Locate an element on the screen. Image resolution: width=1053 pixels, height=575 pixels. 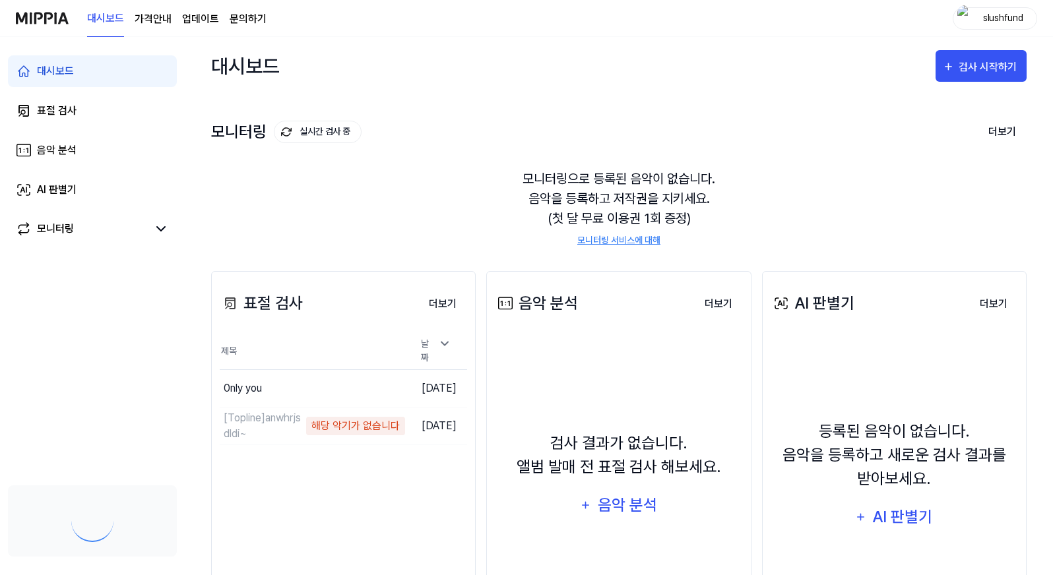
a: 문의하기 is located at coordinates (248, 19).